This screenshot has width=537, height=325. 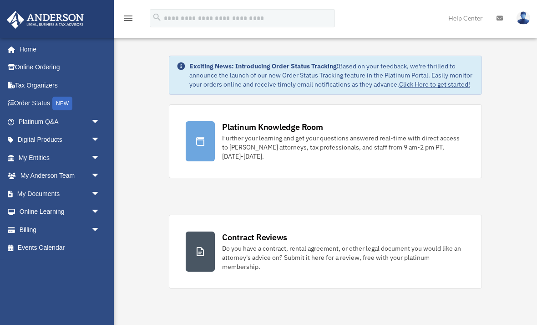 What do you see at coordinates (344, 147) in the screenshot?
I see `div: Further your learning and get your questions answered real-time with direct access to [PERSON_NAM...` at bounding box center [344, 147].